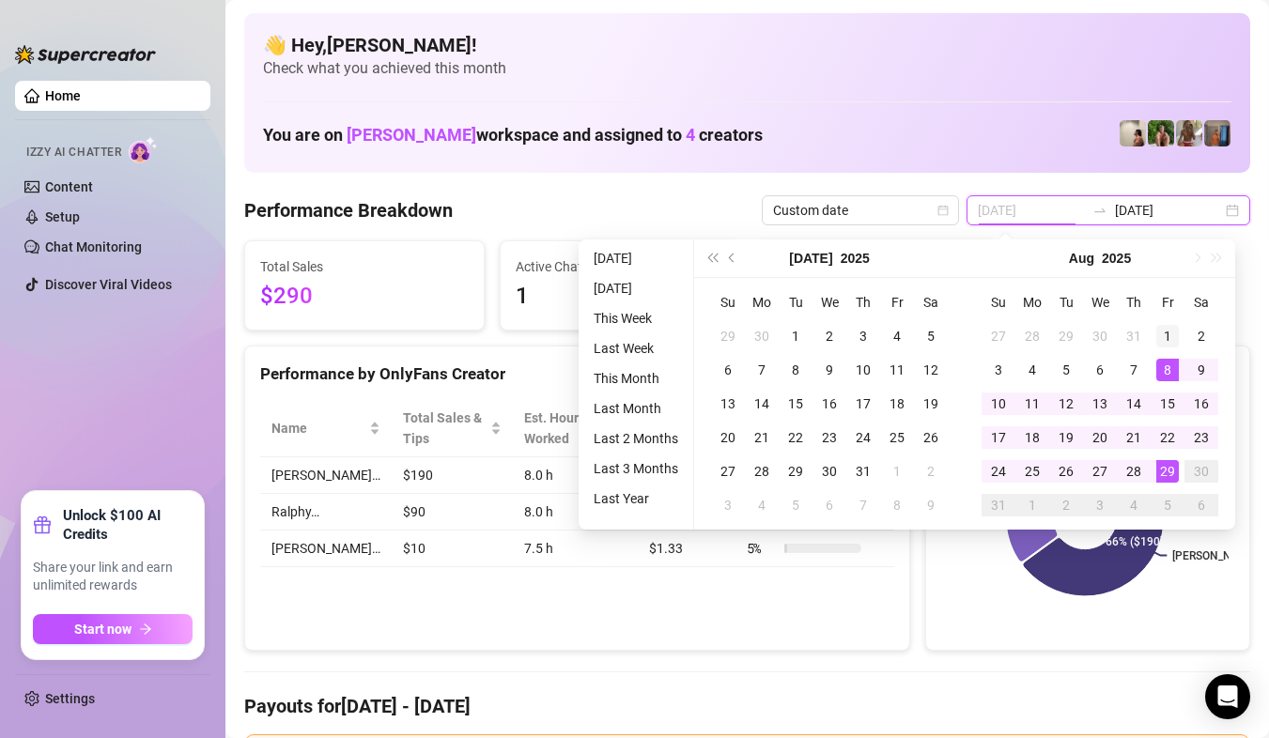  What do you see at coordinates (1032, 471) in the screenshot?
I see `div: 25` at bounding box center [1032, 471].